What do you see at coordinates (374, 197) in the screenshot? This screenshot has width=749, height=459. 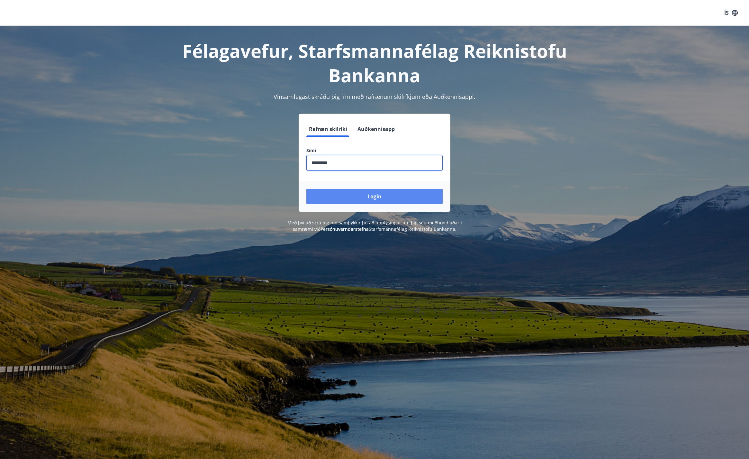 I see `button: Login` at bounding box center [374, 197].